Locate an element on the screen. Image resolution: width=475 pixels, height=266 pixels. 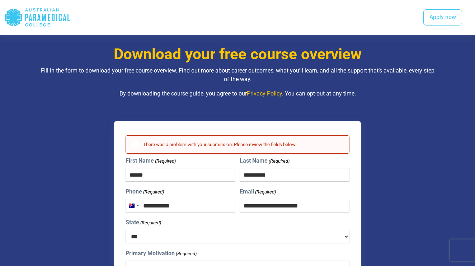
p: Fill in the form to download your free course overview. Find out more about career outcomes, what... is located at coordinates (237, 75).